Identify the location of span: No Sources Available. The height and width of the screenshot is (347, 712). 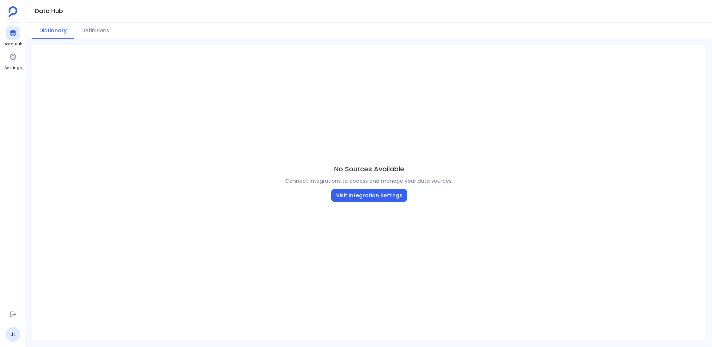
(369, 169).